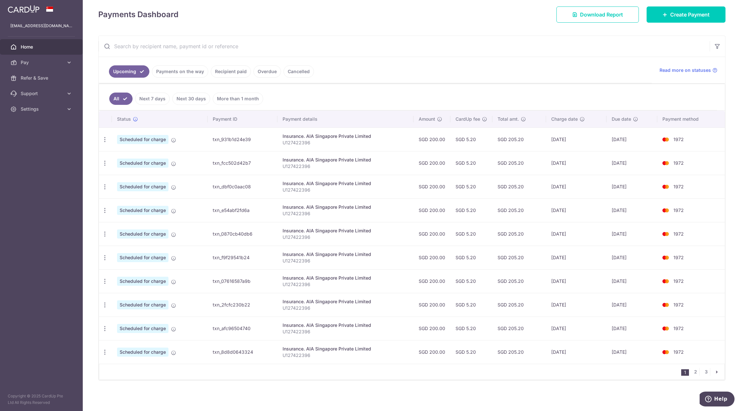 Image resolution: width=741 pixels, height=411 pixels. I want to click on td: txn_0870cb40db6, so click(243, 234).